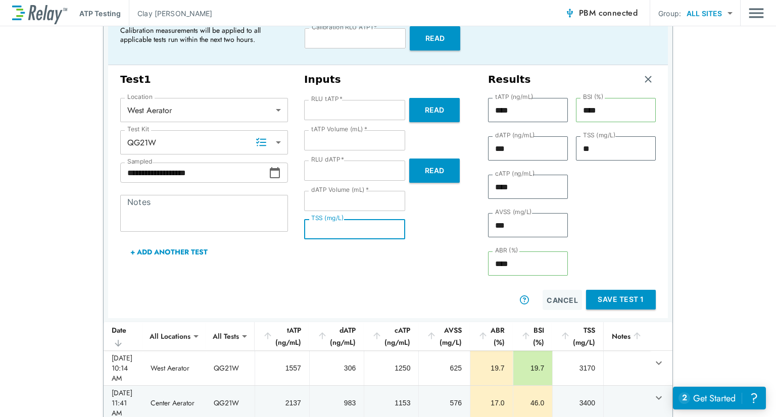 This screenshot has width=776, height=417. What do you see at coordinates (513, 212) in the screenshot?
I see `label: AVSS (mg/L)` at bounding box center [513, 212].